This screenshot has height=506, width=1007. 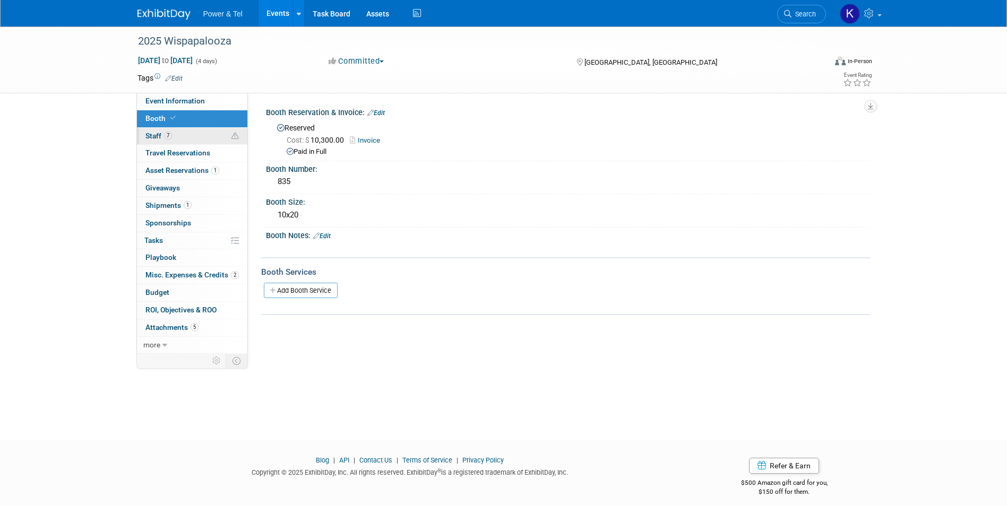 What do you see at coordinates (300, 290) in the screenshot?
I see `a: Add Booth Service` at bounding box center [300, 290].